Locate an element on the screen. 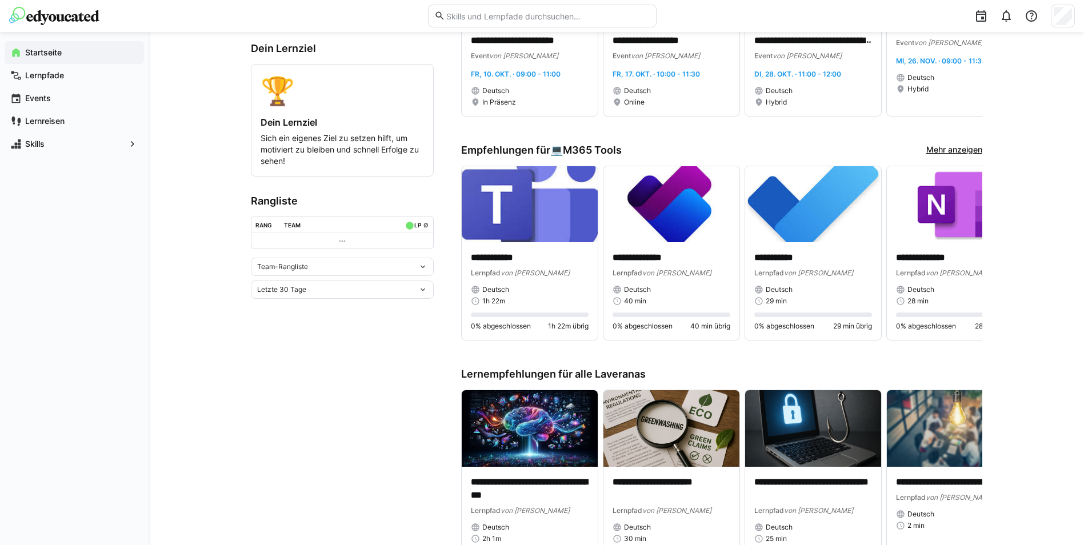 The height and width of the screenshot is (545, 1084). span: M365 Tools is located at coordinates (592, 150).